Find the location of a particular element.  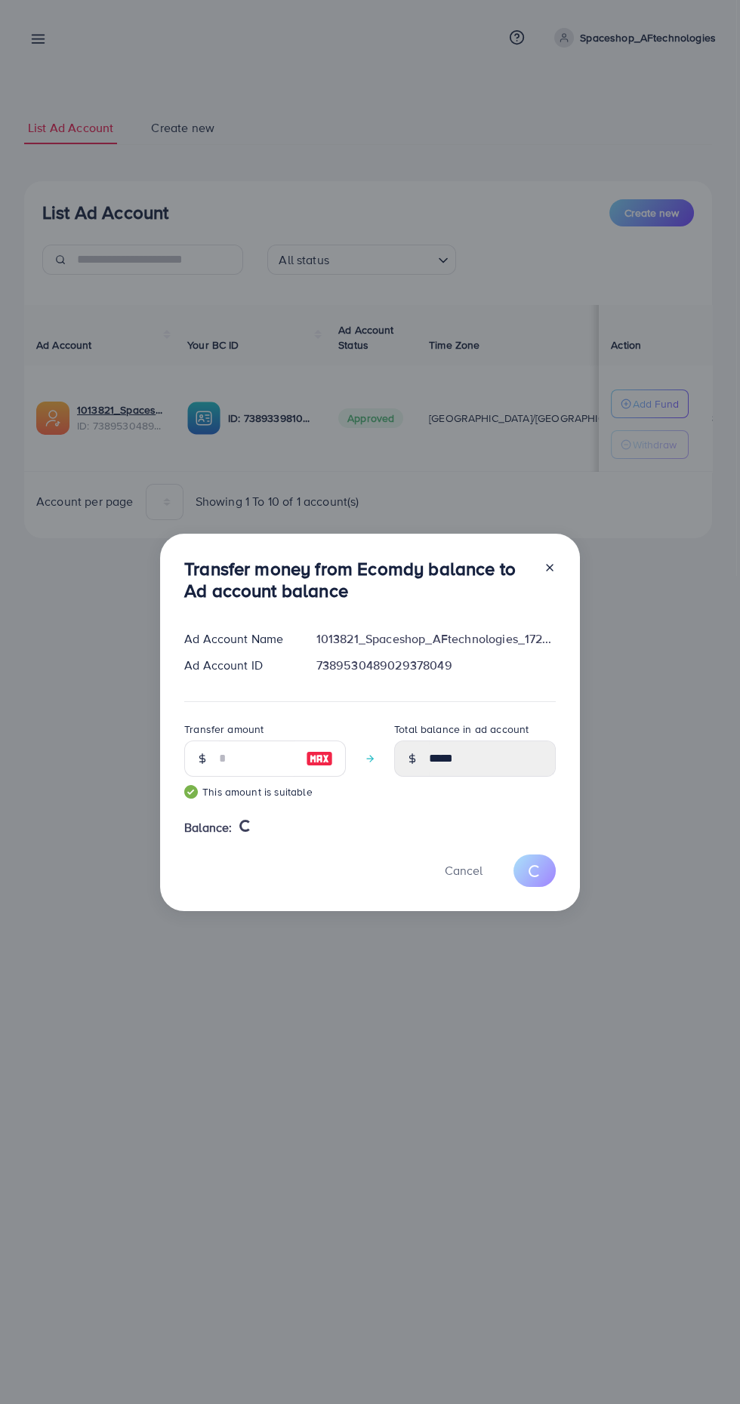

div: 7389530489029378049 is located at coordinates (436, 665).